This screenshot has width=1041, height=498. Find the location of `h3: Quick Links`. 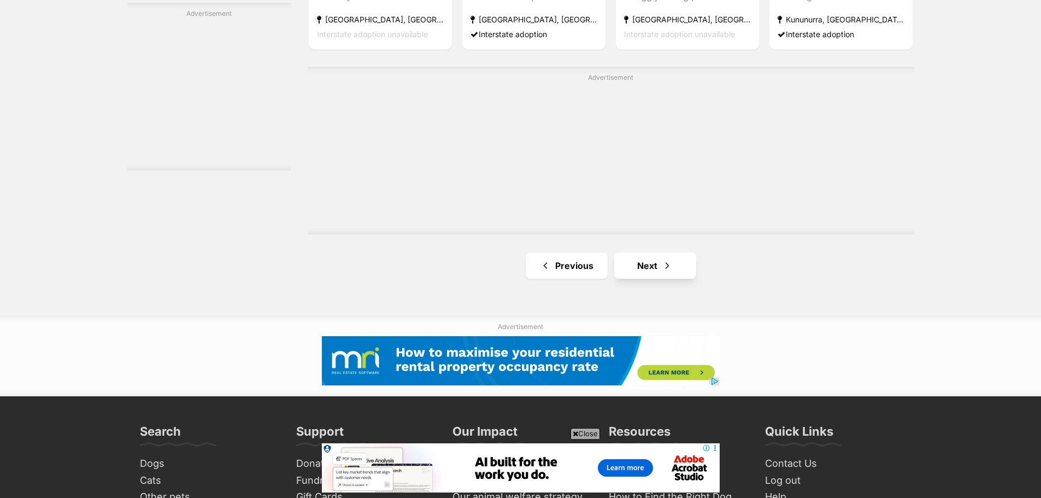

h3: Quick Links is located at coordinates (799, 434).